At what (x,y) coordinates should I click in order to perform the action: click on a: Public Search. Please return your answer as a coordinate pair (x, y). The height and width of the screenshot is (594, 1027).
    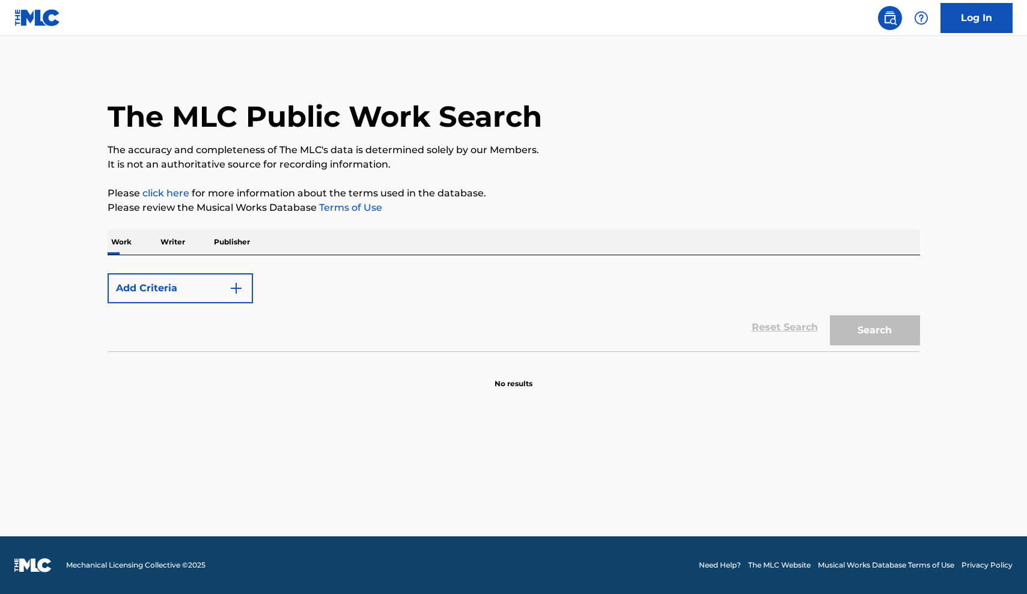
    Looking at the image, I should click on (890, 18).